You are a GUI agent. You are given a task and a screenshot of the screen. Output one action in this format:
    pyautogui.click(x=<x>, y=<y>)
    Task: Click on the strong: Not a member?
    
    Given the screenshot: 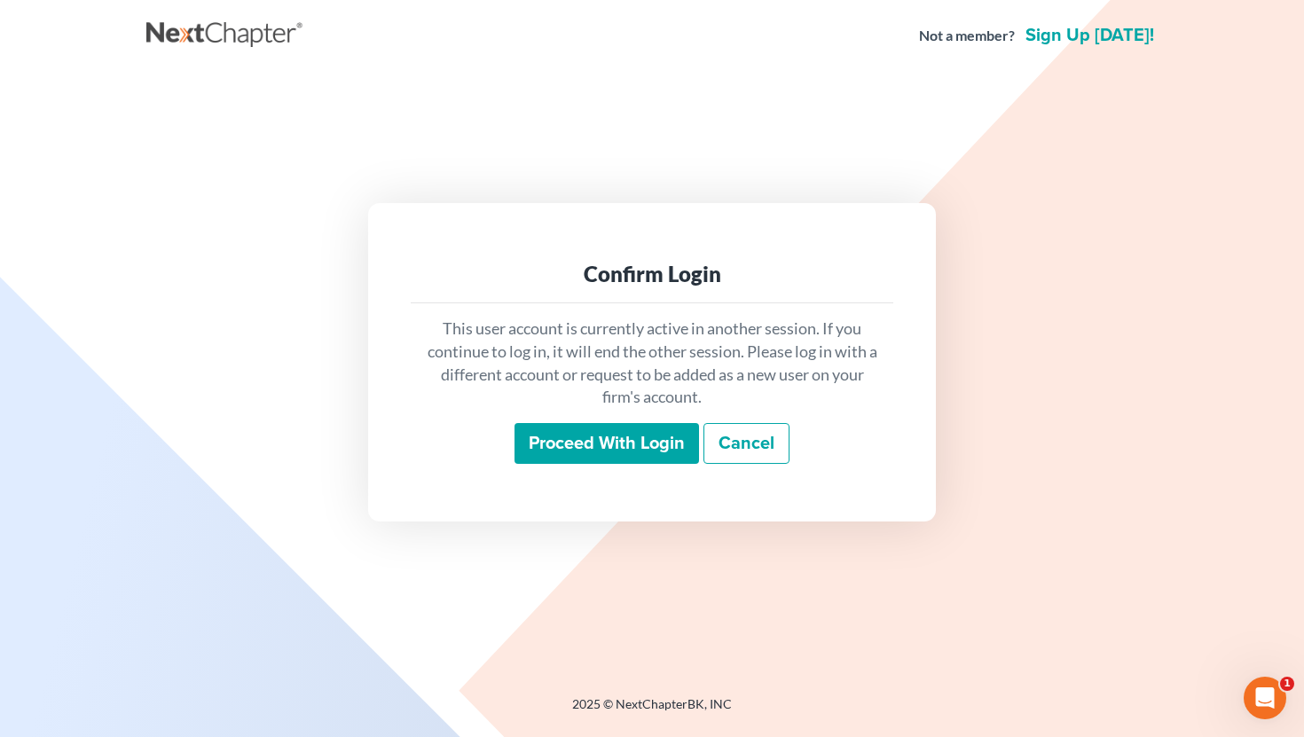 What is the action you would take?
    pyautogui.click(x=967, y=35)
    